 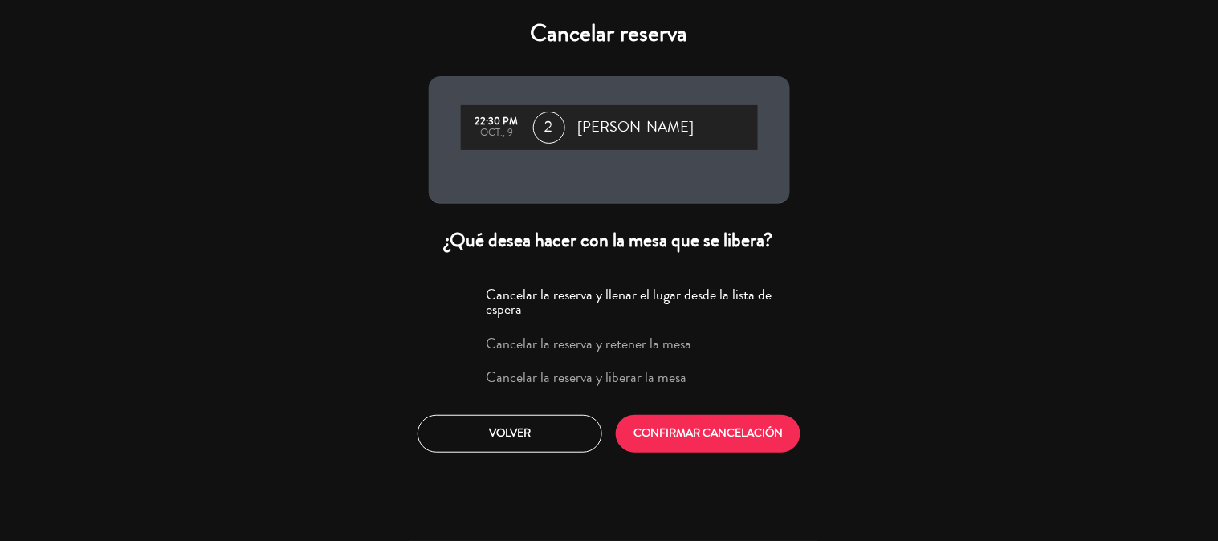 I want to click on button: CONFIRMAR CANCELACIÓN, so click(x=708, y=434).